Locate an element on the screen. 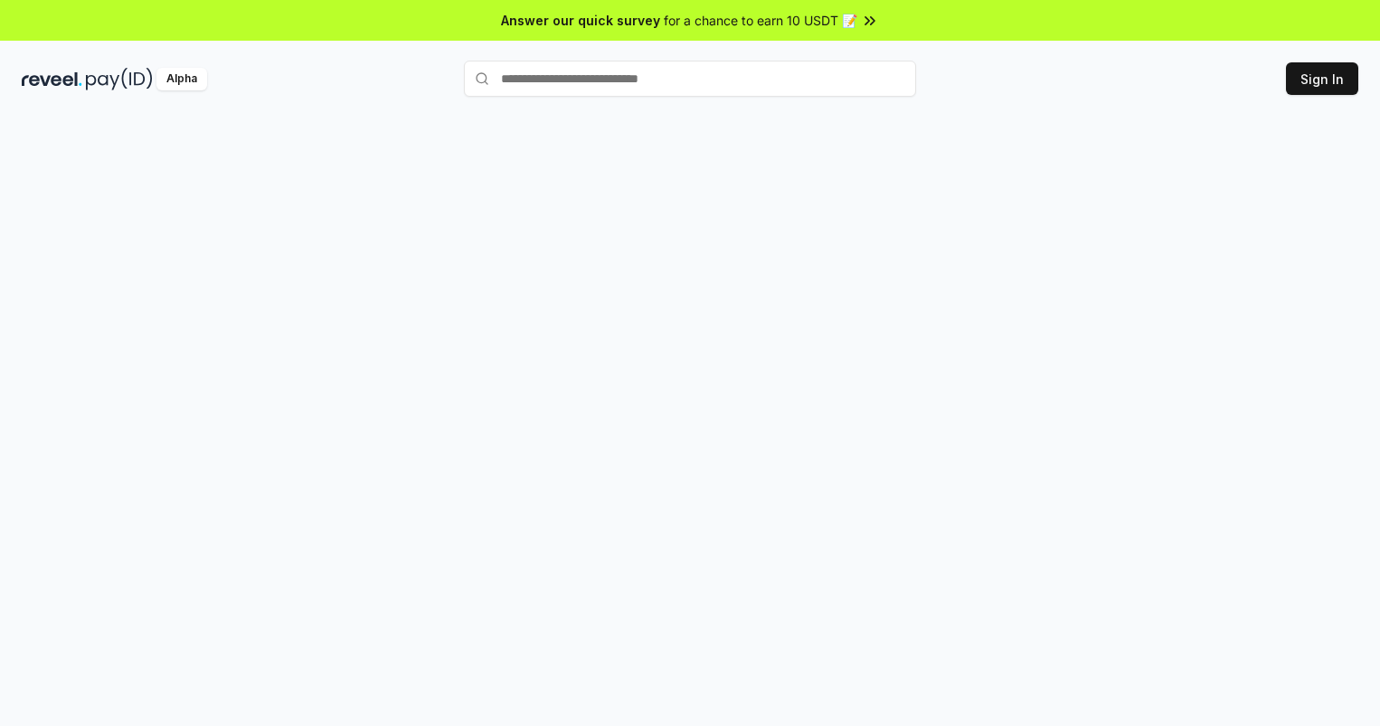  button: Sign In is located at coordinates (1322, 79).